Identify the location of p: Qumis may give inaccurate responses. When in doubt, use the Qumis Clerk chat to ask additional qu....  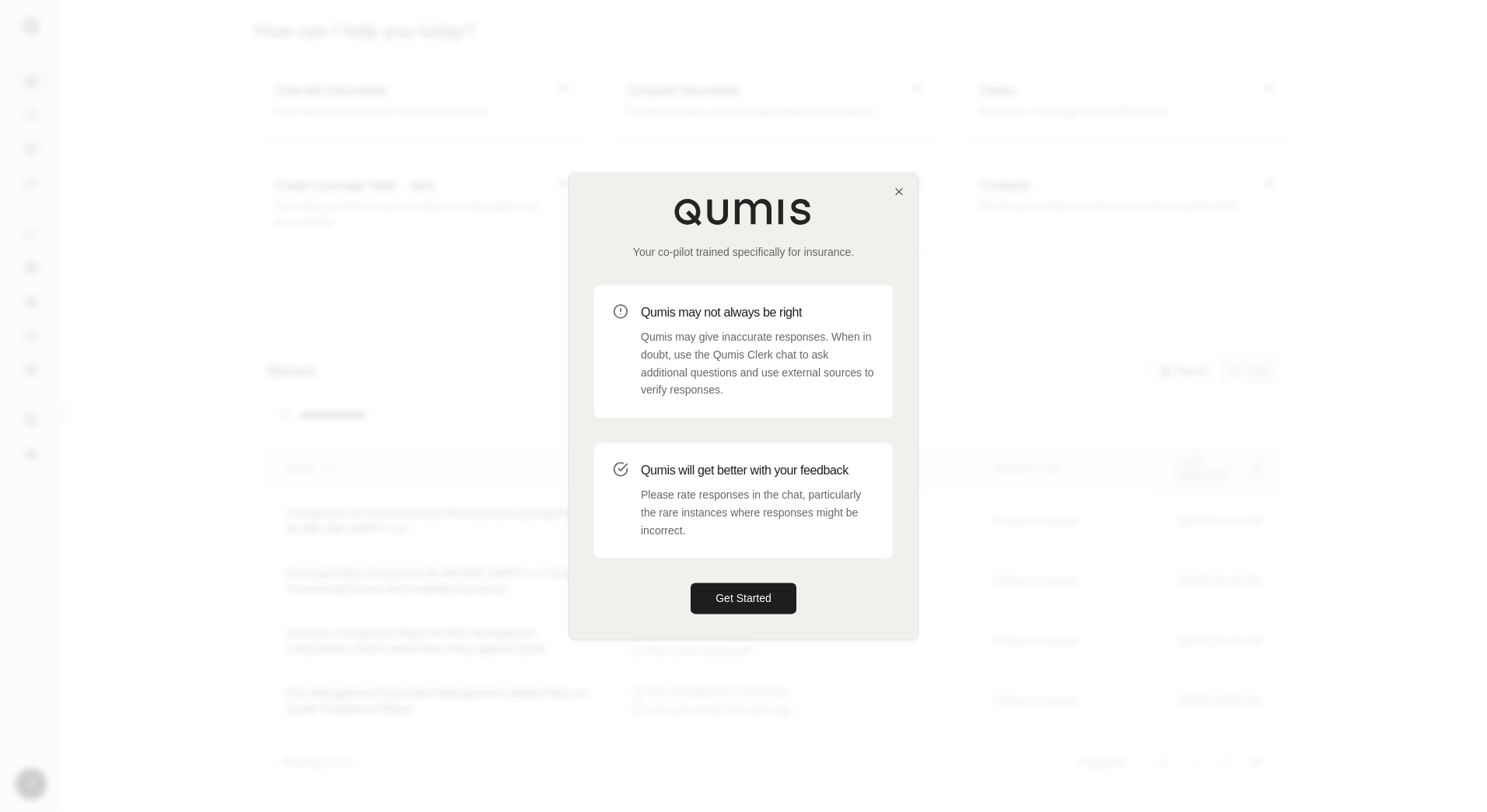
(757, 363).